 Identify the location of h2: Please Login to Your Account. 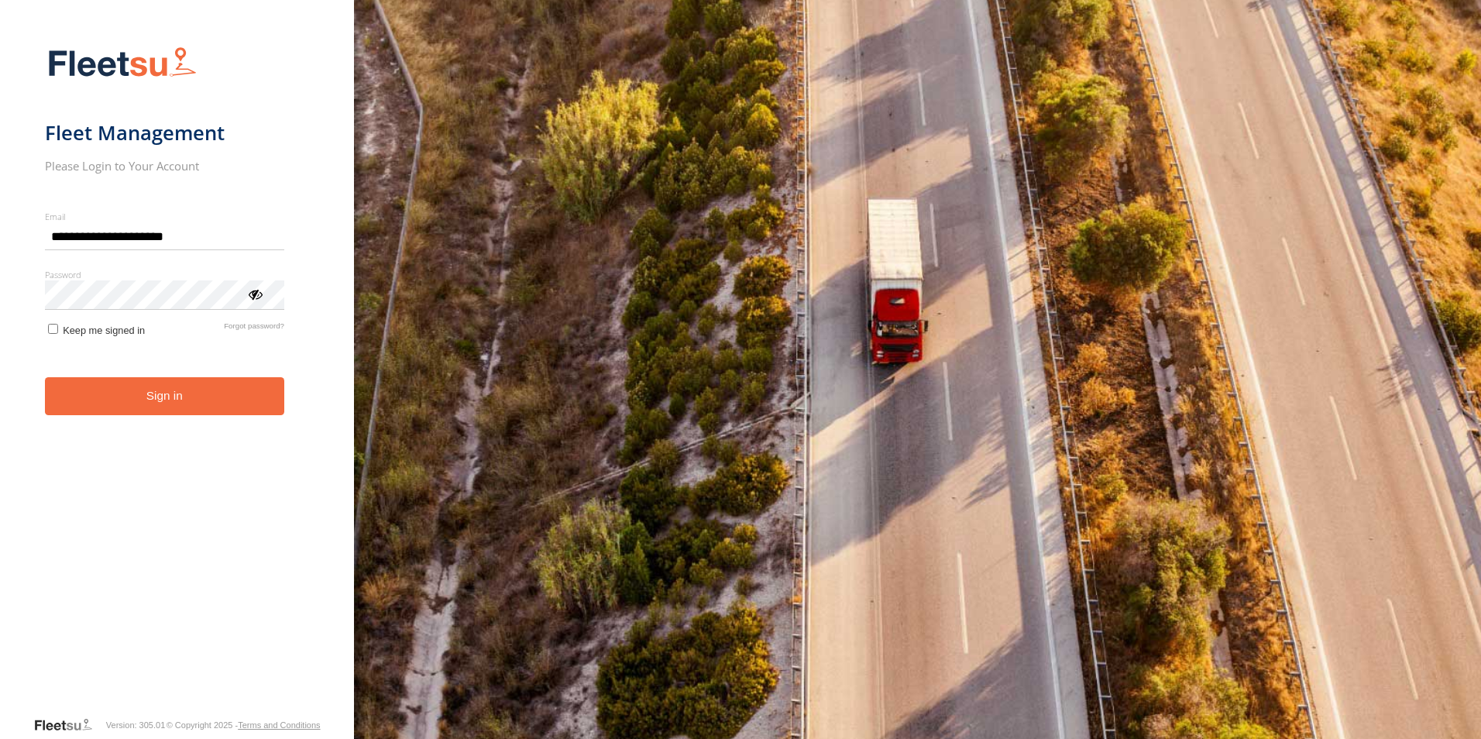
(164, 166).